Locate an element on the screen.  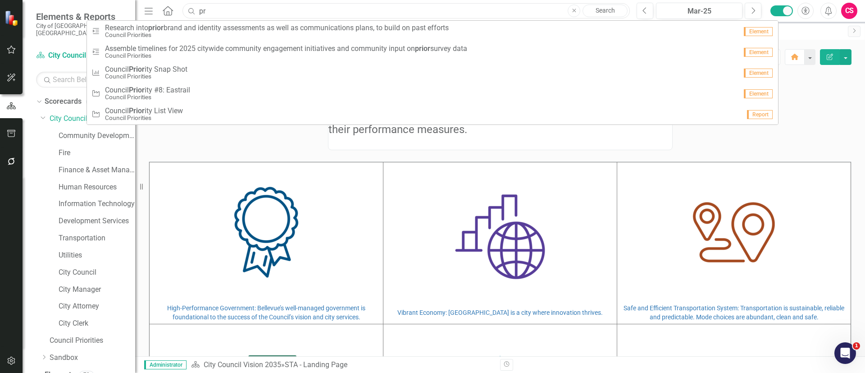
span: Council ity #8: Eastrail is located at coordinates (147, 90).